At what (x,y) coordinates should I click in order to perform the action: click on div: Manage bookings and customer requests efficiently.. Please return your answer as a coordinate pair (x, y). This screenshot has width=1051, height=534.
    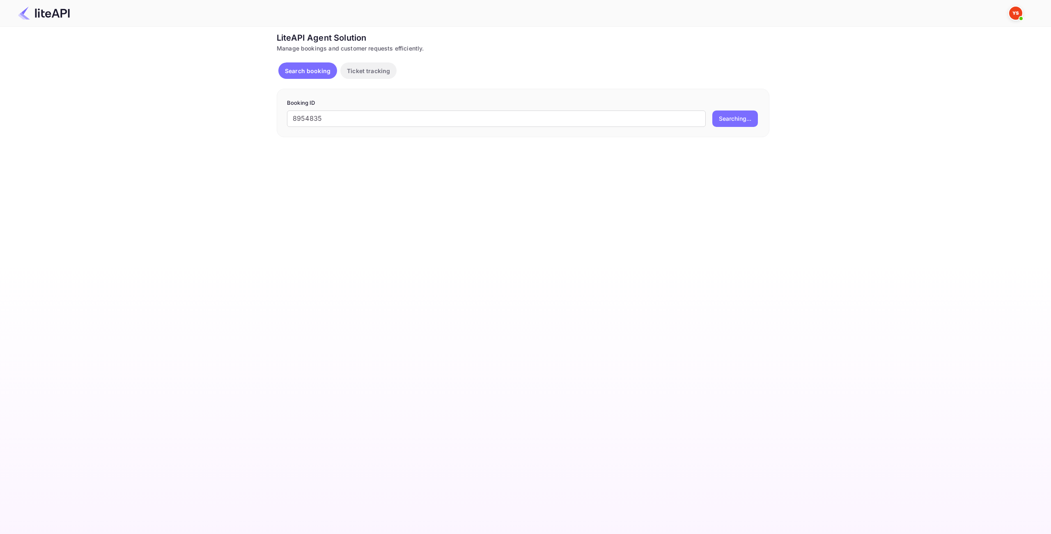
    Looking at the image, I should click on (523, 48).